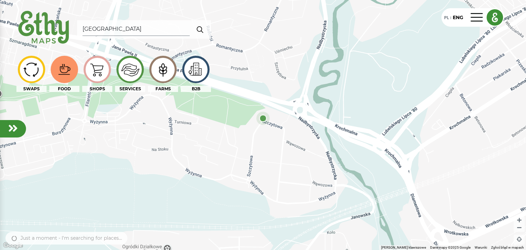  What do you see at coordinates (64, 89) in the screenshot?
I see `div: FOOD` at bounding box center [64, 89].